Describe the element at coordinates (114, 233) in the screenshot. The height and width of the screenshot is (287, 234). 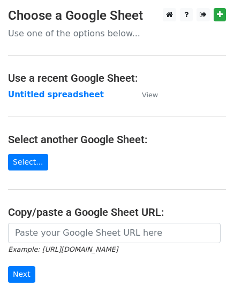
I see `input: Paste your Google Sheet URL here` at that location.